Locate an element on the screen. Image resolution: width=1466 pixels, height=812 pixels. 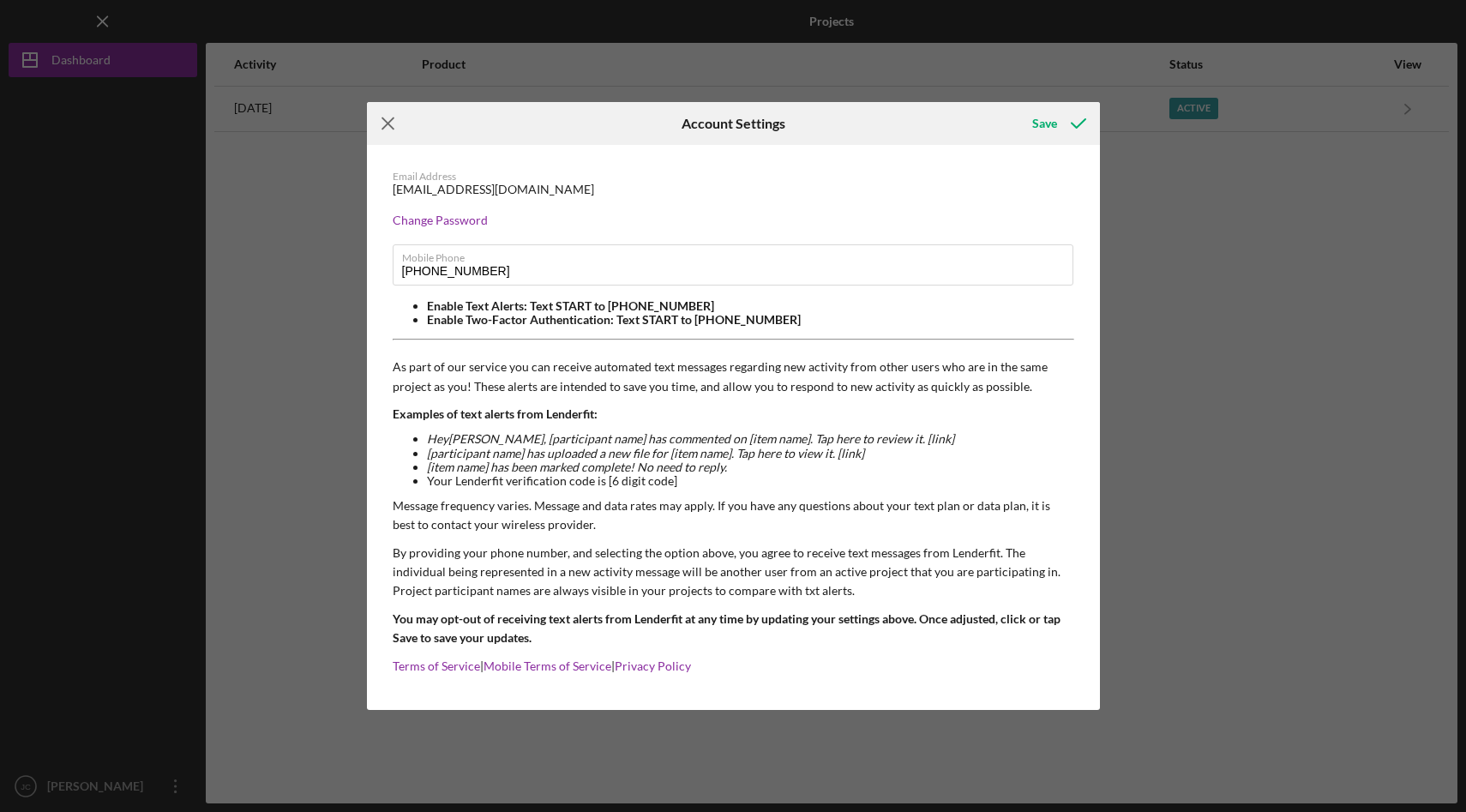
p: Examples of text alerts from Lenderfit: is located at coordinates (733, 414).